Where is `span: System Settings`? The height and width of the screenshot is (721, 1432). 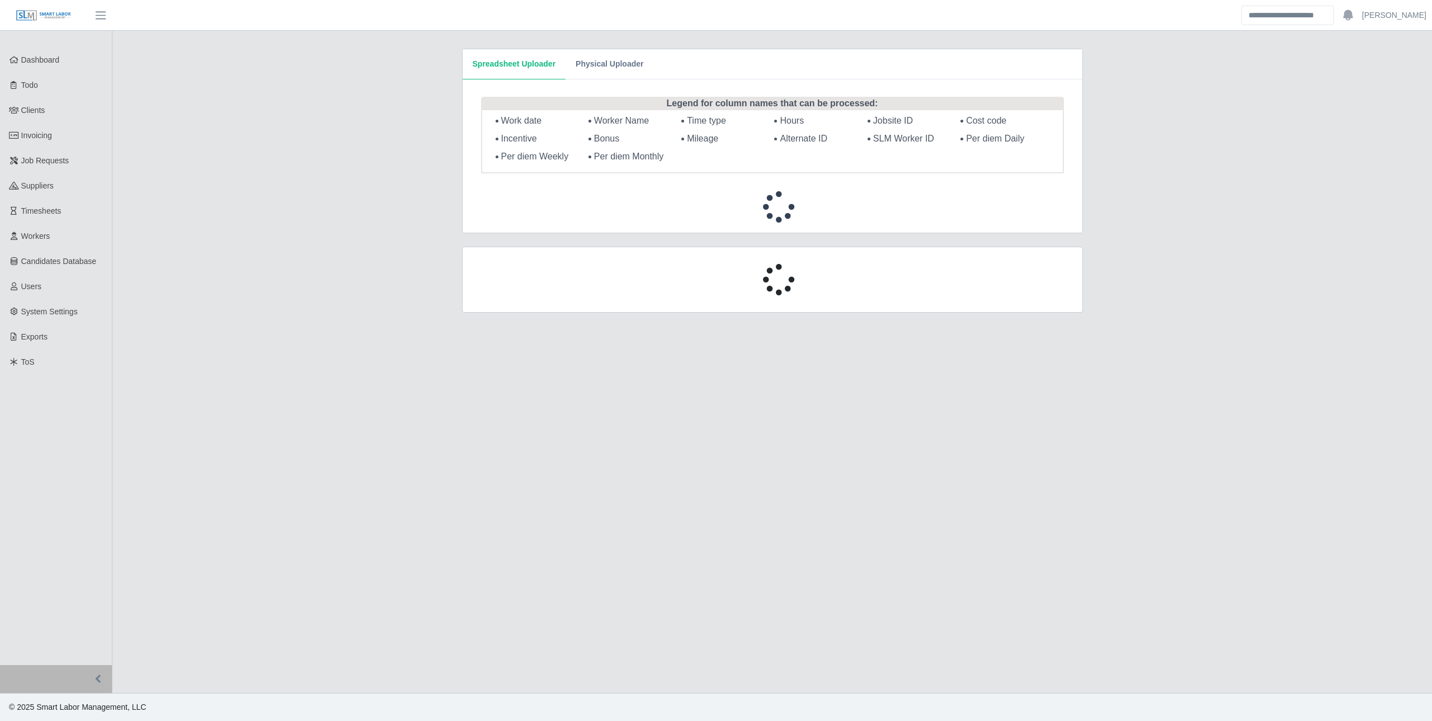 span: System Settings is located at coordinates (49, 311).